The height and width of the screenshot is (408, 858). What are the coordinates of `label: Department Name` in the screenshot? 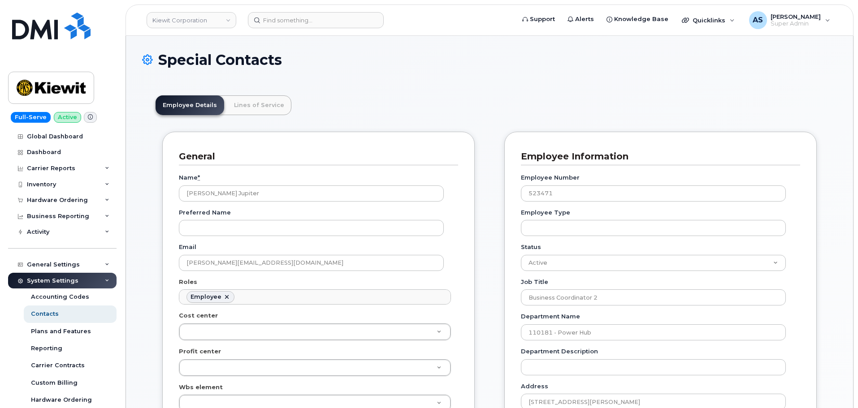 It's located at (550, 316).